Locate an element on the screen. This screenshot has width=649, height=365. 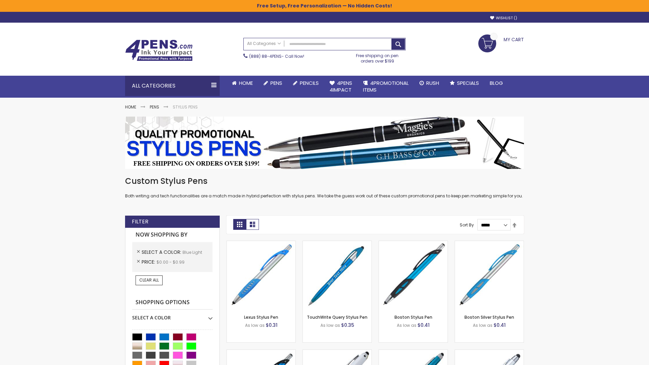
div: All Categories is located at coordinates (172, 86).